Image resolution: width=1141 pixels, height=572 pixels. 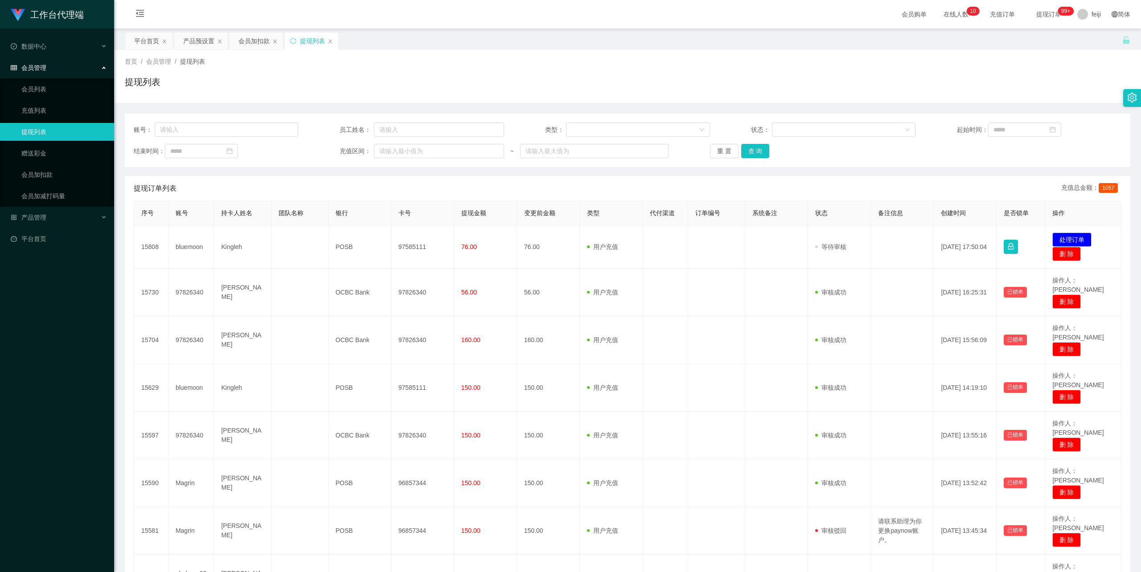 I want to click on td: 76.00, so click(x=548, y=247).